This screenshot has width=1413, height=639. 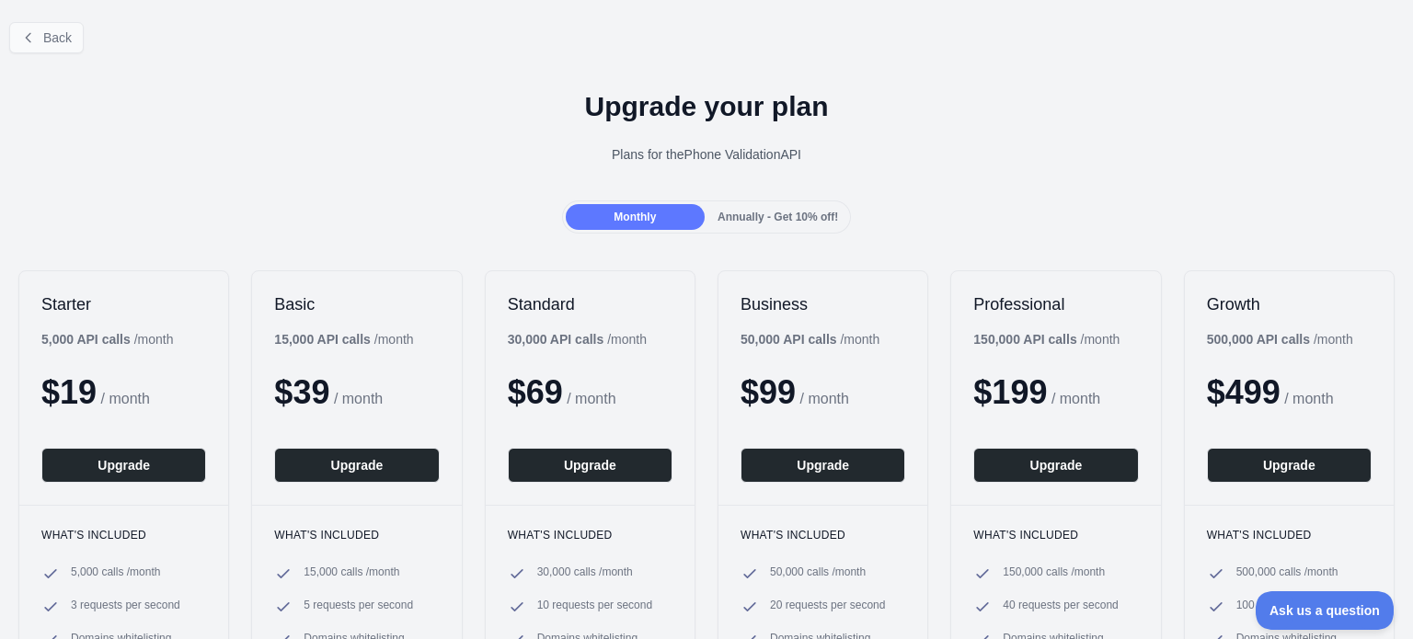 What do you see at coordinates (556, 339) in the screenshot?
I see `b: 30,000 API calls` at bounding box center [556, 339].